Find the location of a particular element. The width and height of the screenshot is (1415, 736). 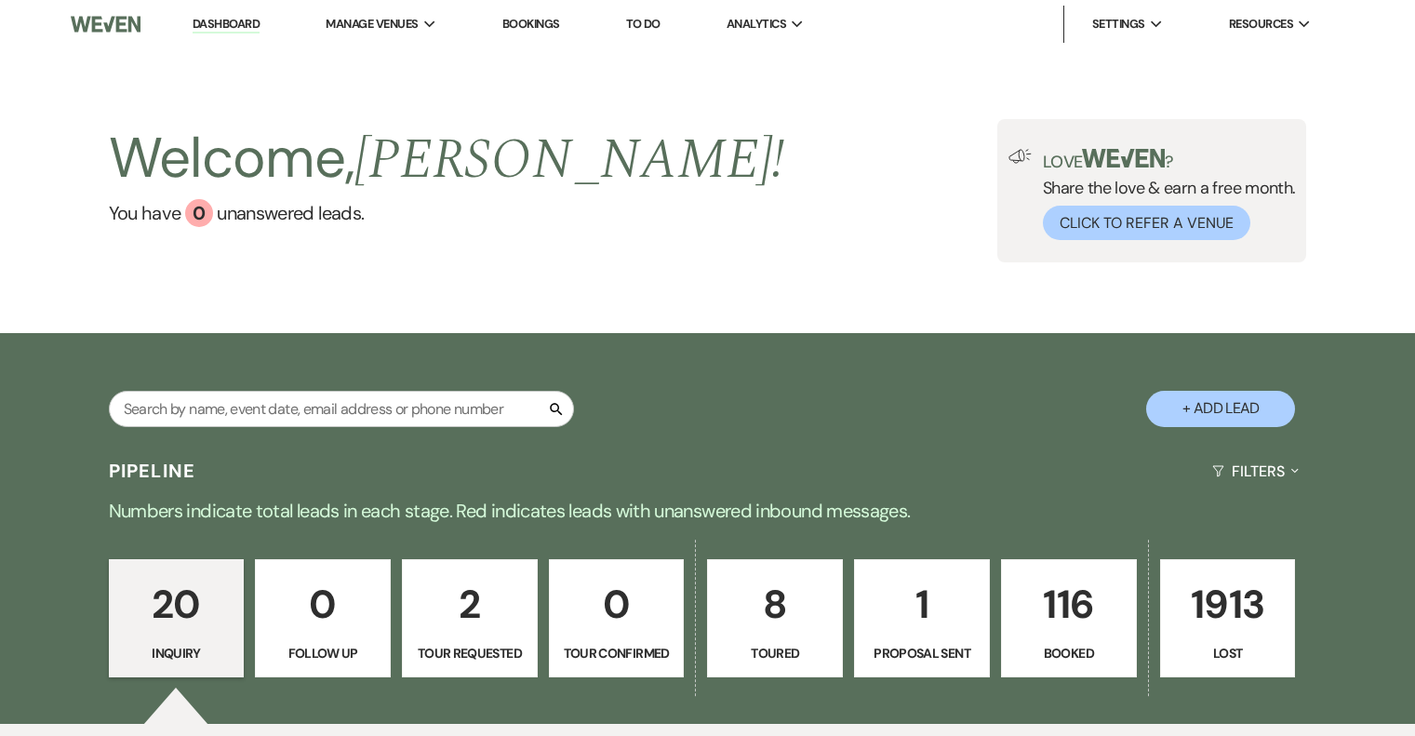

span: Settings is located at coordinates (1118, 24).